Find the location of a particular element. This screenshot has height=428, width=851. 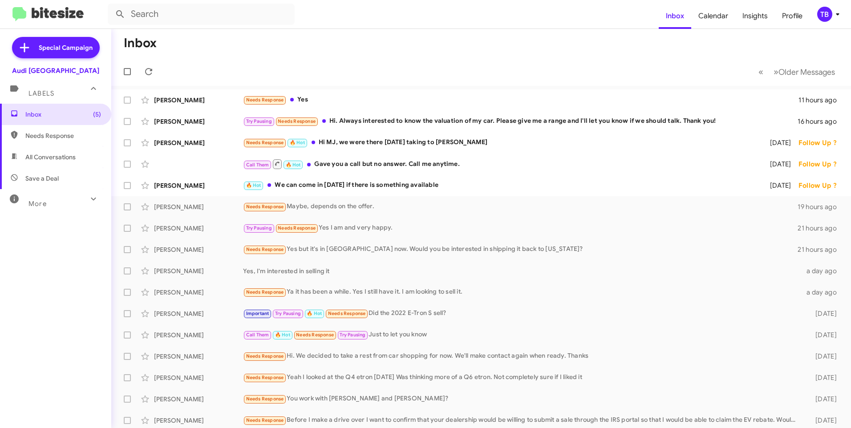

div: Ya it has been a while. Yes I still have it. I am looking to sell it. is located at coordinates (522, 292).